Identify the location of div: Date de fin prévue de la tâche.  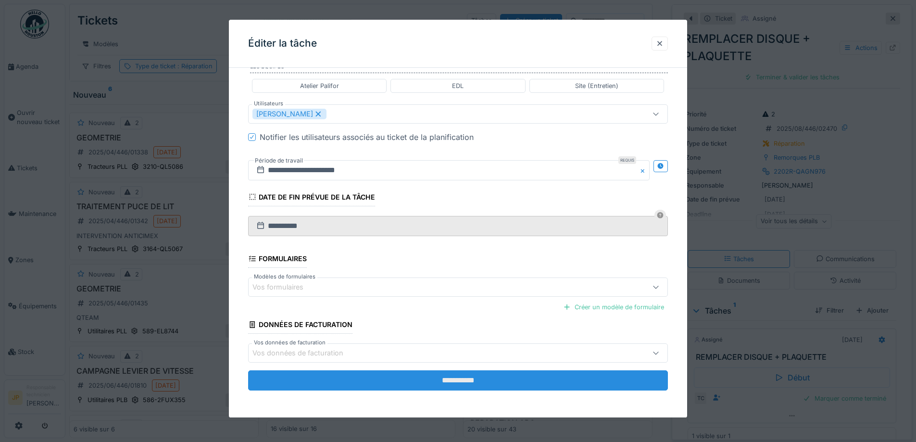
(312, 198).